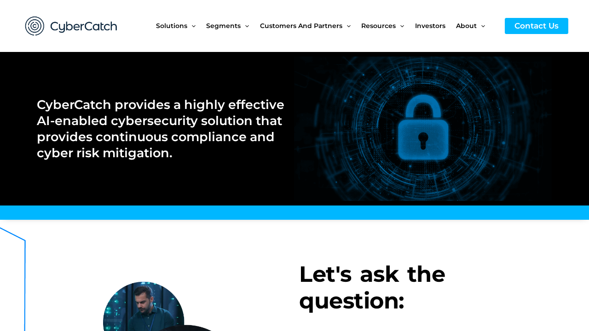 This screenshot has height=331, width=589. What do you see at coordinates (378, 26) in the screenshot?
I see `span: Resources` at bounding box center [378, 26].